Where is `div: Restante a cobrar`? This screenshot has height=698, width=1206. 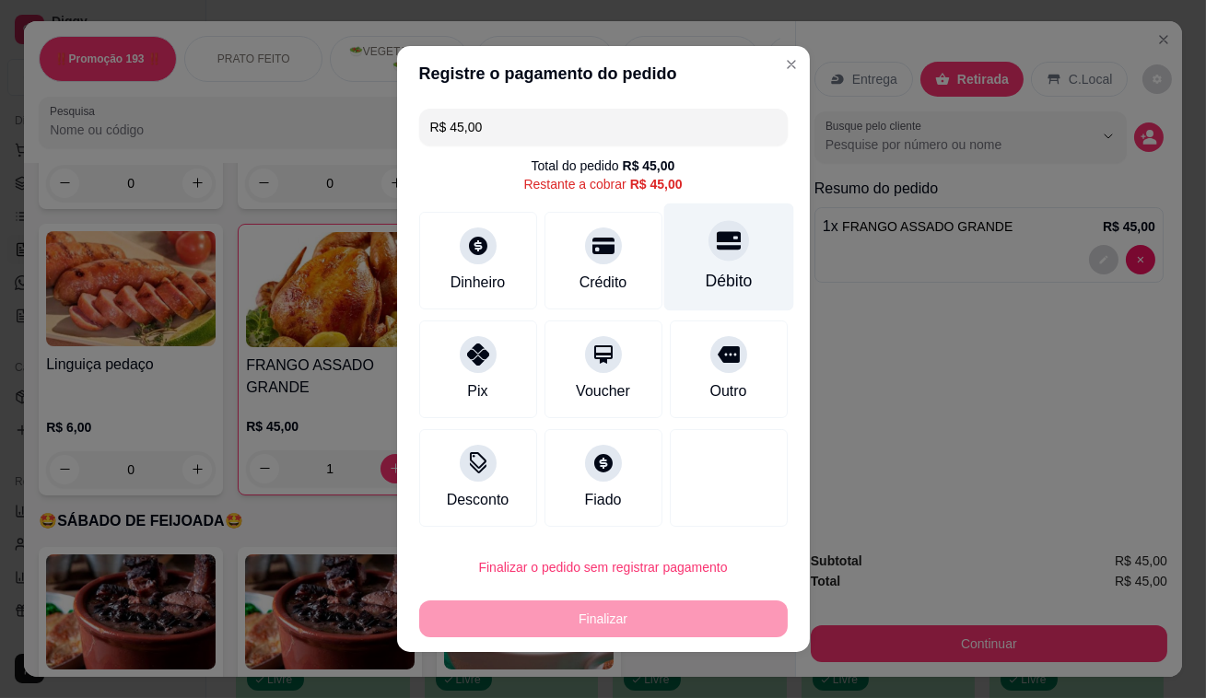 div: Restante a cobrar is located at coordinates (603, 184).